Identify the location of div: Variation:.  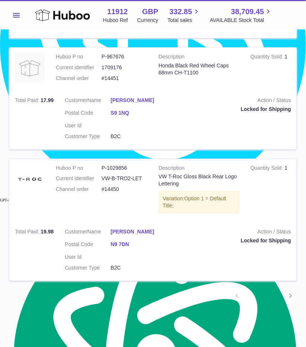
(199, 202).